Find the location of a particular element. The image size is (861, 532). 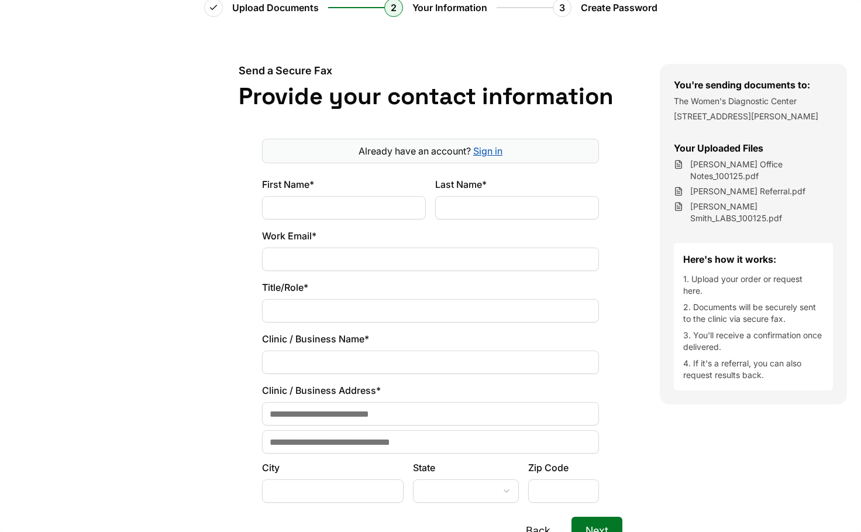

h2: Send a Secure Fax is located at coordinates (430, 71).